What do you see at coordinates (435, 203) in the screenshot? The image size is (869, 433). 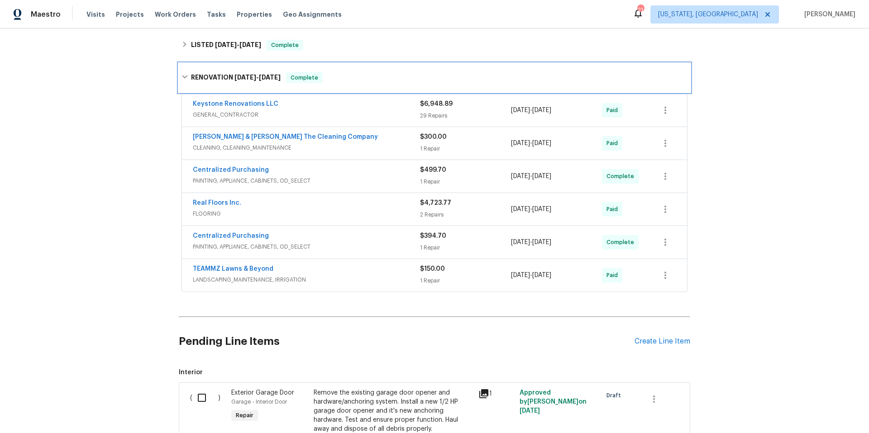 I see `span: $4,723.77` at bounding box center [435, 203].